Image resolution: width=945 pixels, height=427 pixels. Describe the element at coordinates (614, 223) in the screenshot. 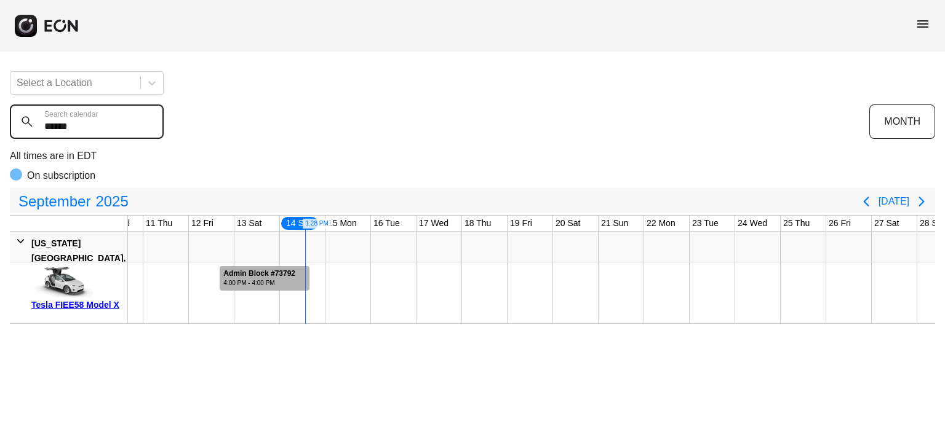

I see `div: 21 Sun` at that location.